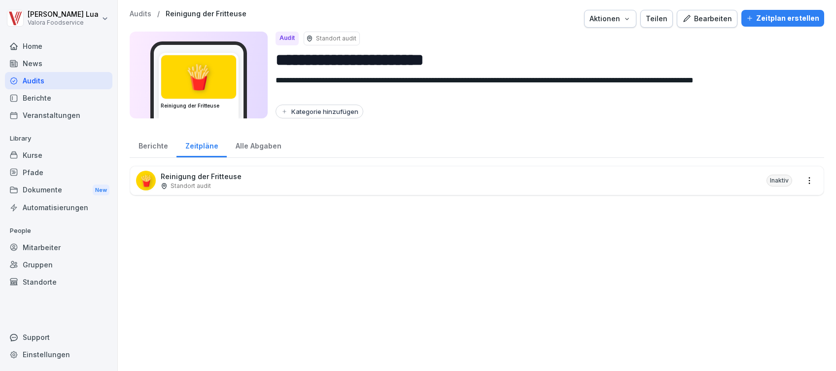 Image resolution: width=836 pixels, height=371 pixels. I want to click on div: Home, so click(59, 46).